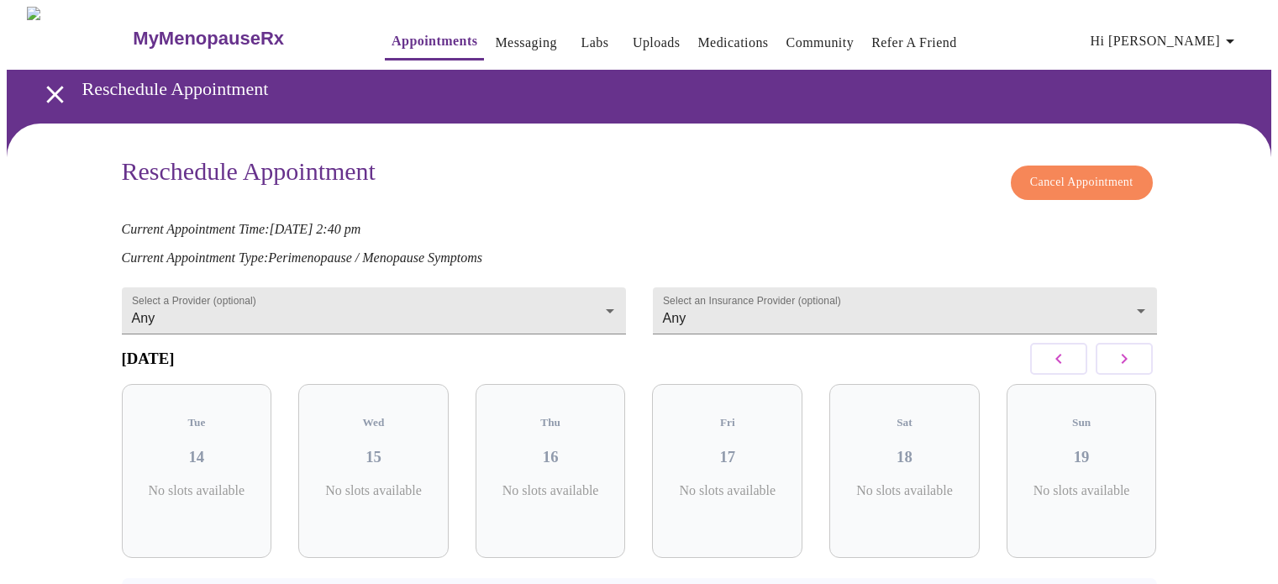 This screenshot has height=584, width=1278. What do you see at coordinates (656, 43) in the screenshot?
I see `a: Uploads` at bounding box center [656, 43].